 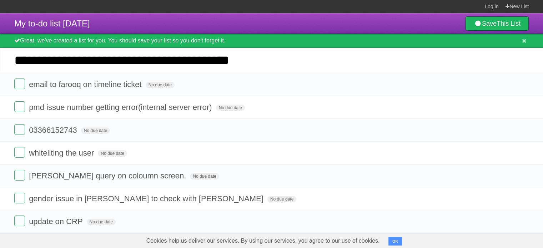 What do you see at coordinates (263, 241) in the screenshot?
I see `span: Cookies help us deliver our services. By using our services, you agree to our use of cookies.` at bounding box center [263, 241].